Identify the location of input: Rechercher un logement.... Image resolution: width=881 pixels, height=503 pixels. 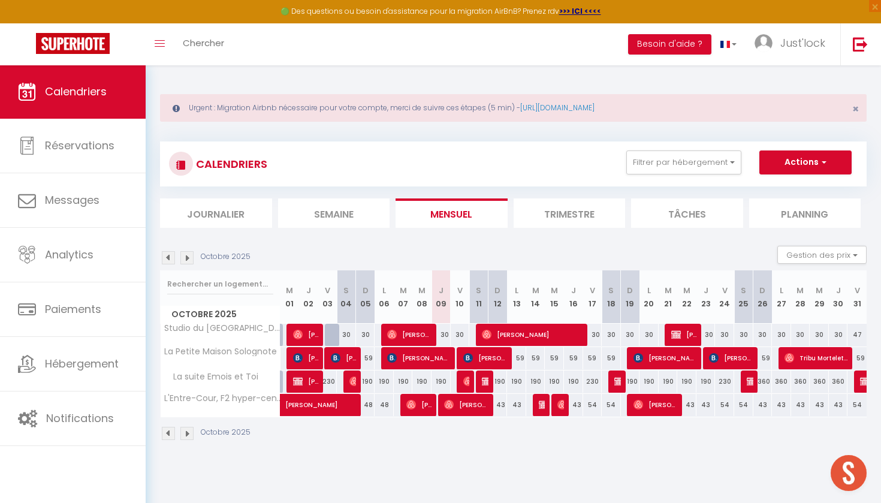
(220, 284).